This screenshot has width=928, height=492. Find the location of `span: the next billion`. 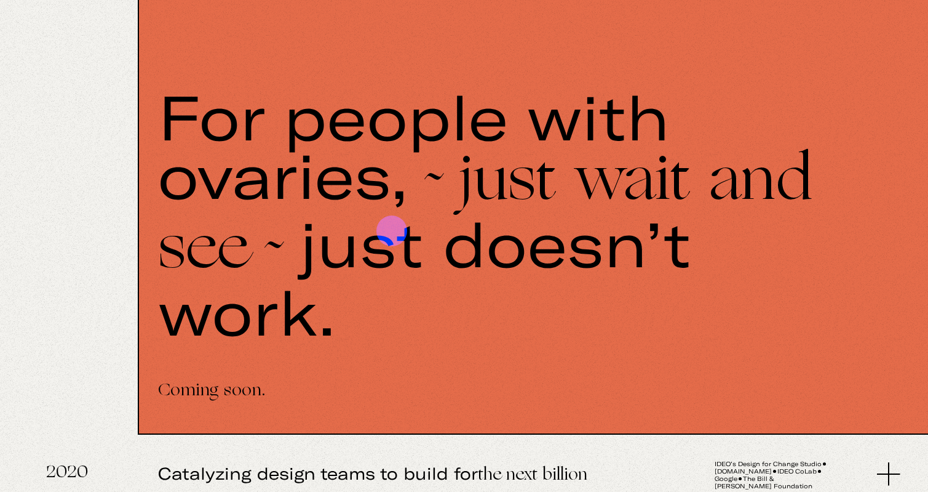

span: the next billion is located at coordinates (533, 476).